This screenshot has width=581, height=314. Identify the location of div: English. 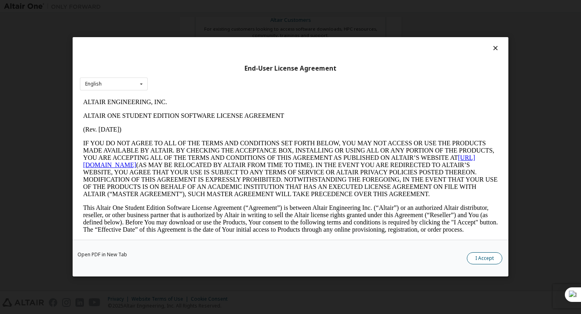
(93, 84).